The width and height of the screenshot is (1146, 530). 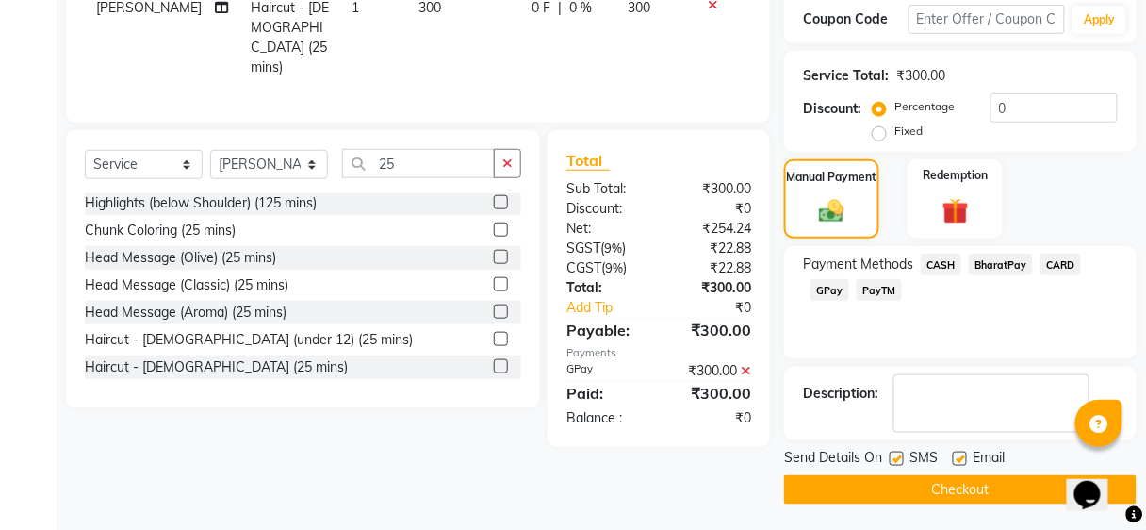 I want to click on div: Highlights (below Shoulder) (125 mins), so click(x=201, y=203).